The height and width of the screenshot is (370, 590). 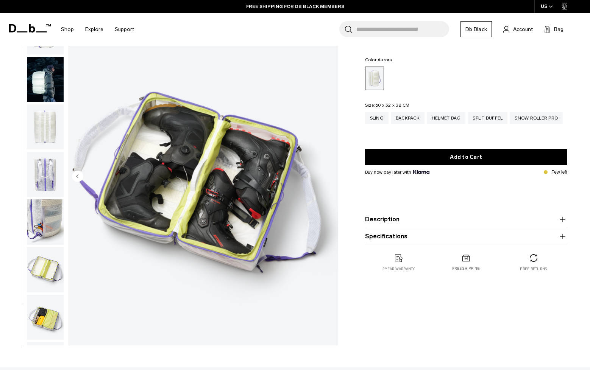 I want to click on button: Add to Cart, so click(x=466, y=157).